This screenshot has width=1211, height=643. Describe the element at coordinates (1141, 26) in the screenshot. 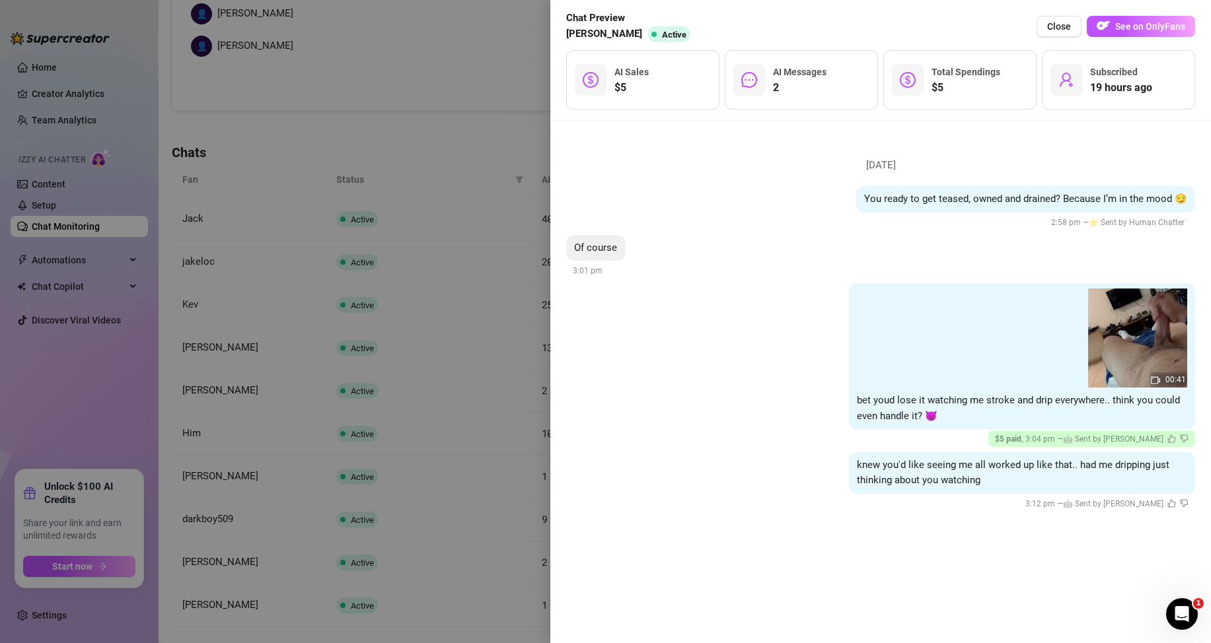

I see `button: OFSee on OnlyFans` at that location.